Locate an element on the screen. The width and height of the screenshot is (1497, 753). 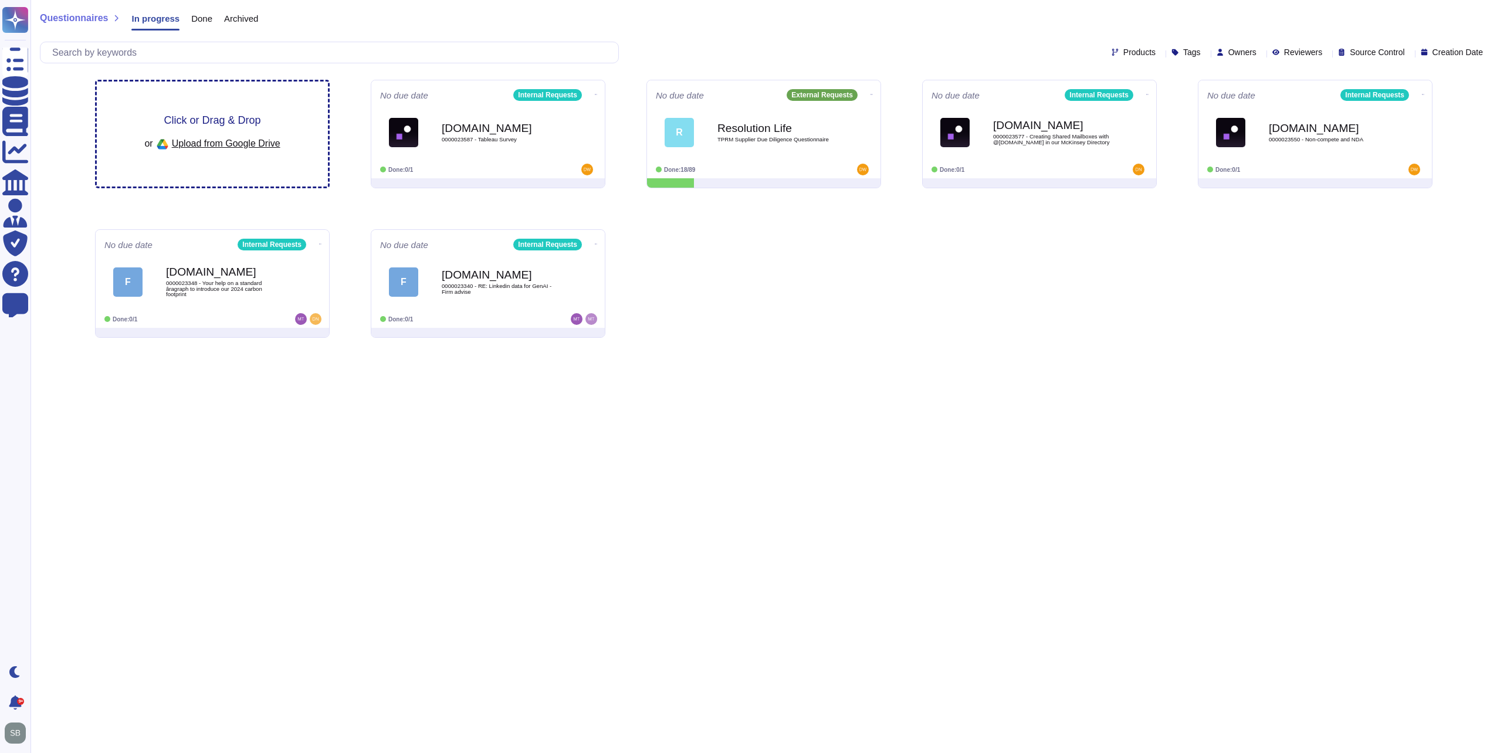
span: 0000023348 - Your help on a standard âragraph to introduce our 2024 carbon footprint is located at coordinates (225, 289).